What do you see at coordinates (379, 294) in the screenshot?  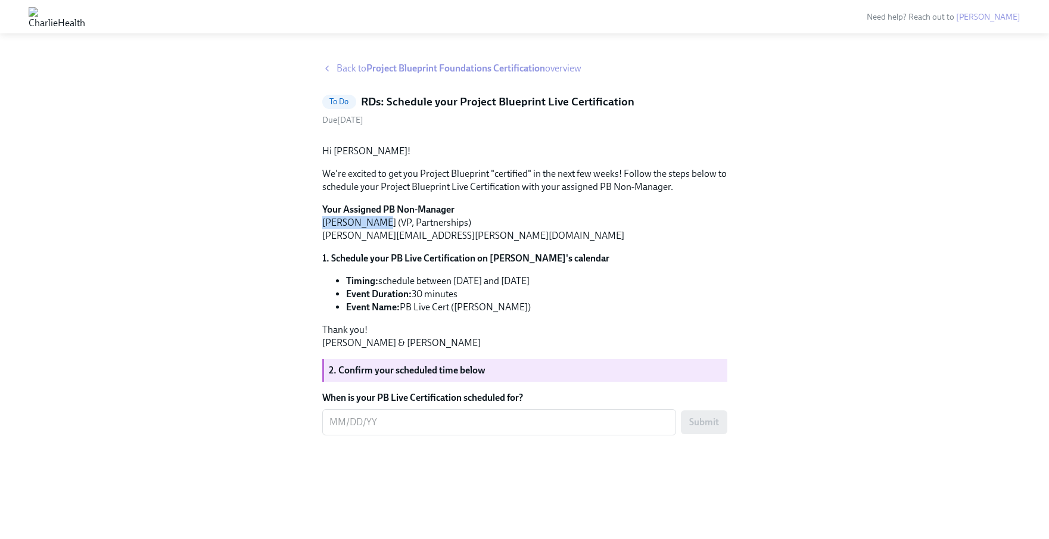 I see `strong: Event Duration:` at bounding box center [379, 294].